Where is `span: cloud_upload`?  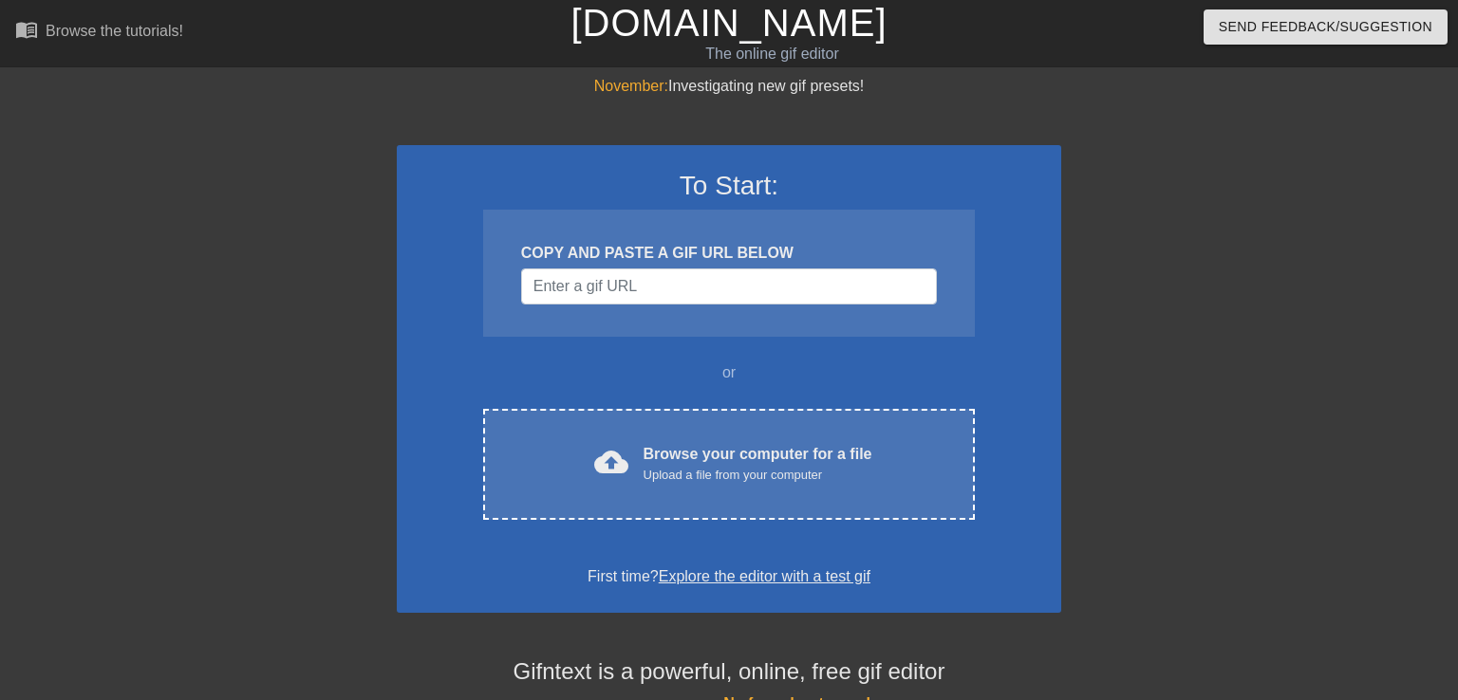
span: cloud_upload is located at coordinates (611, 462).